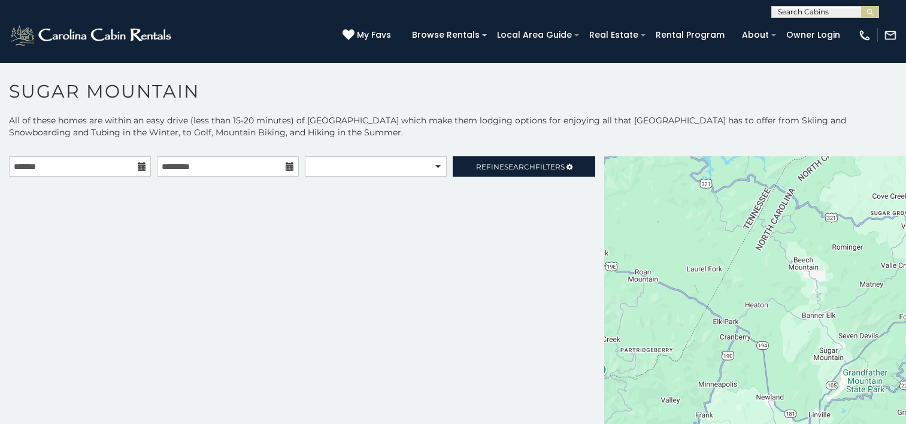  Describe the element at coordinates (690, 35) in the screenshot. I see `a: Rental Program` at that location.